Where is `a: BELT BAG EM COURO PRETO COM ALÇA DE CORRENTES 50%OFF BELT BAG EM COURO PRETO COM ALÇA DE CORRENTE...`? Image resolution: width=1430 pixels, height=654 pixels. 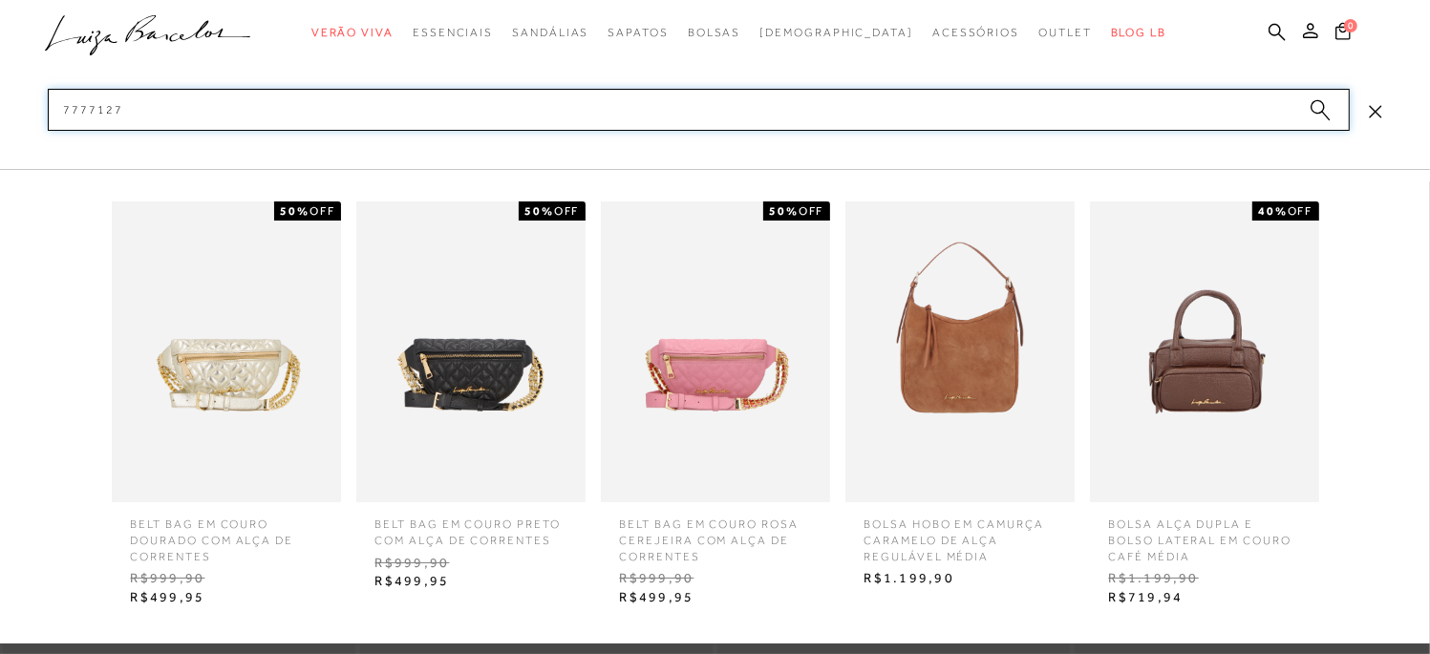 a: BELT BAG EM COURO PRETO COM ALÇA DE CORRENTES 50%OFF BELT BAG EM COURO PRETO COM ALÇA DE CORRENTE... is located at coordinates (471, 398).